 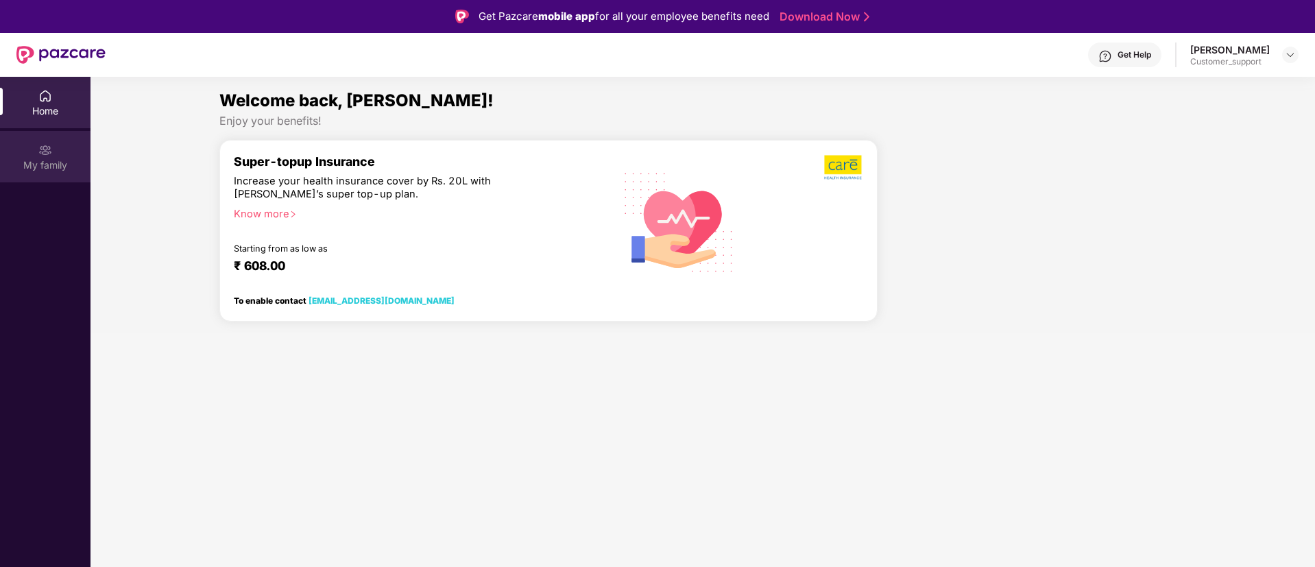 What do you see at coordinates (293, 214) in the screenshot?
I see `span: right` at bounding box center [293, 214].